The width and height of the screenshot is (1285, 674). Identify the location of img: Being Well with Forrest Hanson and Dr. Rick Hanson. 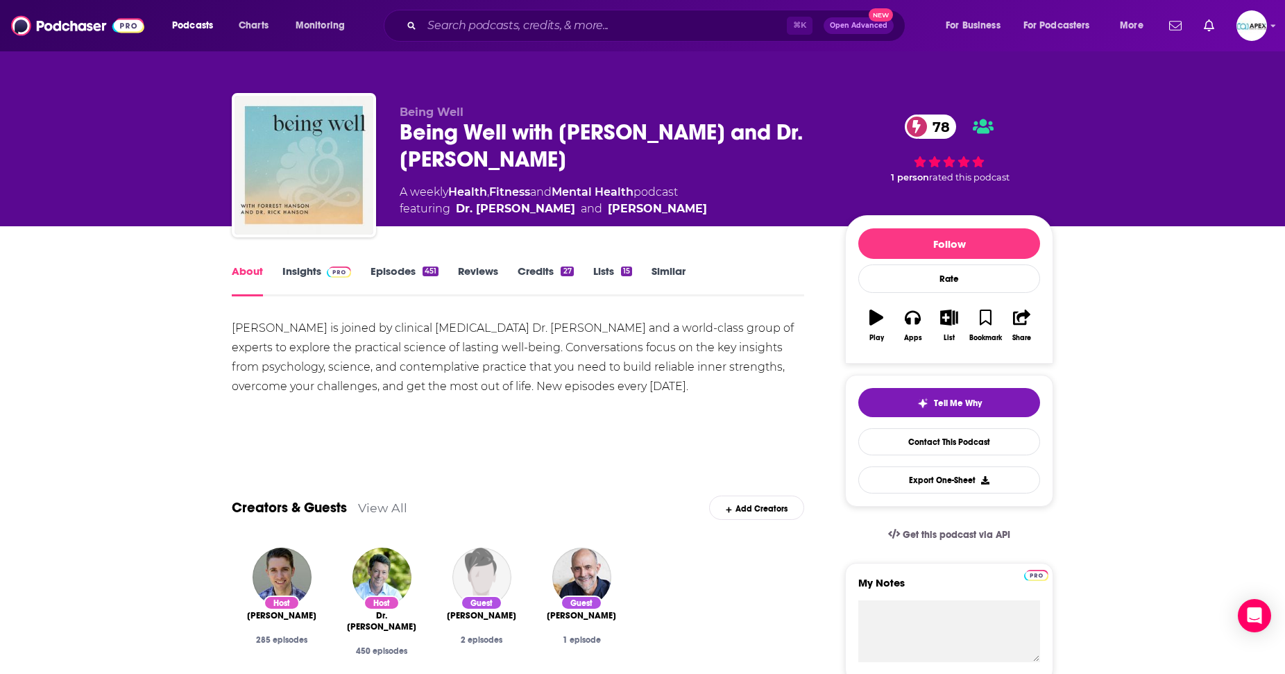
(304, 165).